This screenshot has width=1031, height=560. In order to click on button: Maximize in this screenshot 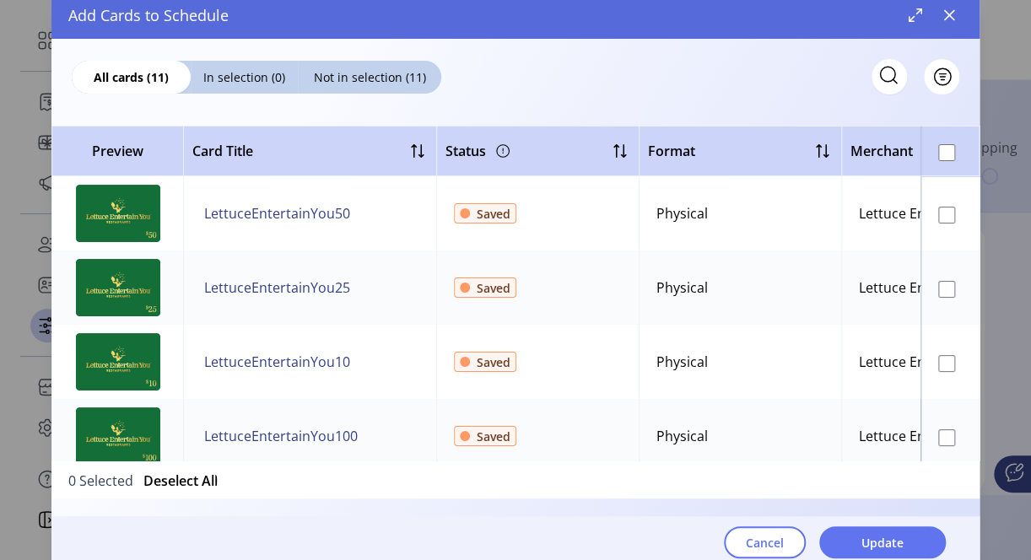, I will do `click(915, 15)`.